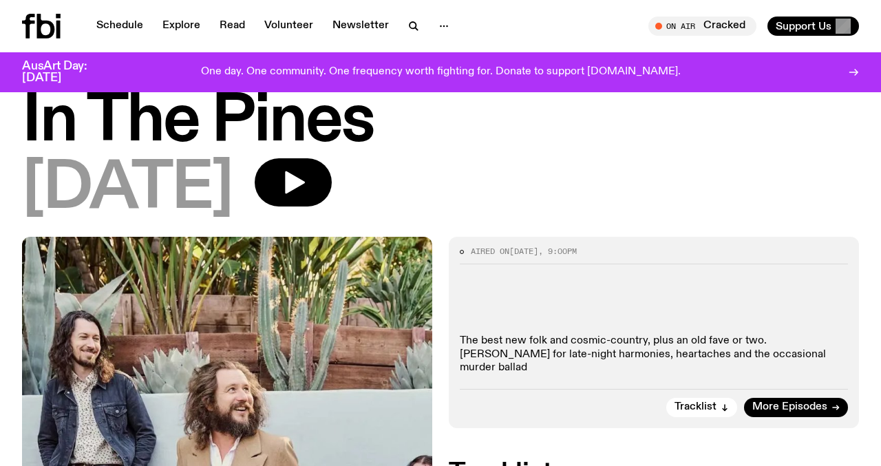 The height and width of the screenshot is (466, 881). What do you see at coordinates (702, 408) in the screenshot?
I see `button: Tracklist` at bounding box center [702, 408].